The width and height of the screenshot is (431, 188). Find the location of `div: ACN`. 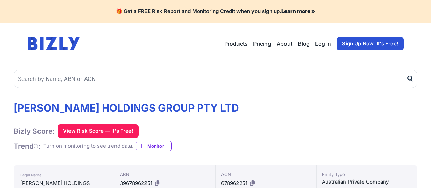

div: ACN is located at coordinates (266, 174).